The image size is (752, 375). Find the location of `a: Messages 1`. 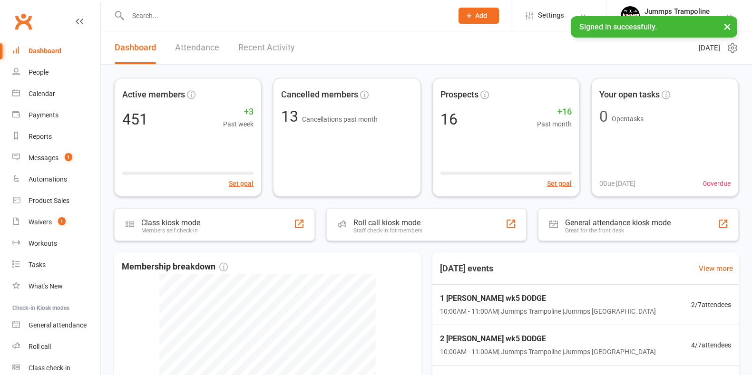

a: Messages 1 is located at coordinates (56, 158).